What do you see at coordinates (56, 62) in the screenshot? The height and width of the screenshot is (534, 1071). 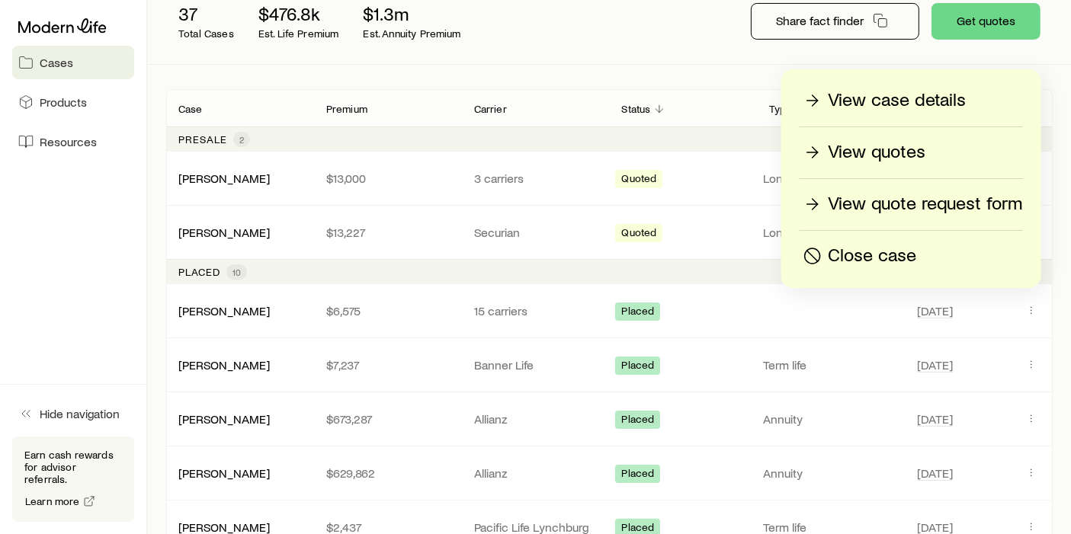 I see `span: Cases` at bounding box center [56, 62].